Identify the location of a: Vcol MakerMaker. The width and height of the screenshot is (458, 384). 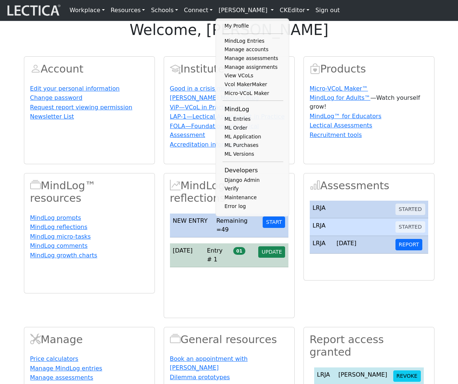
(253, 85).